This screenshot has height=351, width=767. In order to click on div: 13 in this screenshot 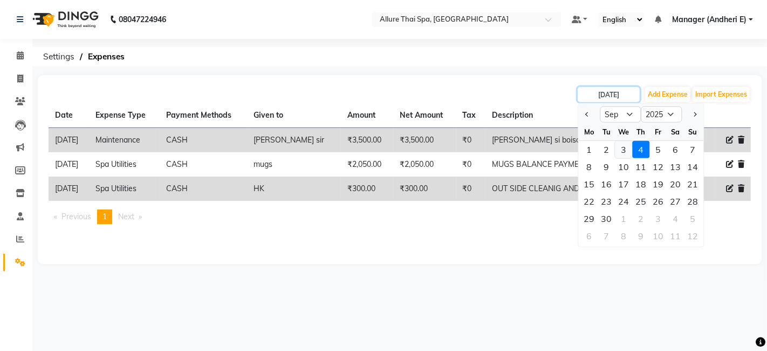, I will do `click(675, 167)`.